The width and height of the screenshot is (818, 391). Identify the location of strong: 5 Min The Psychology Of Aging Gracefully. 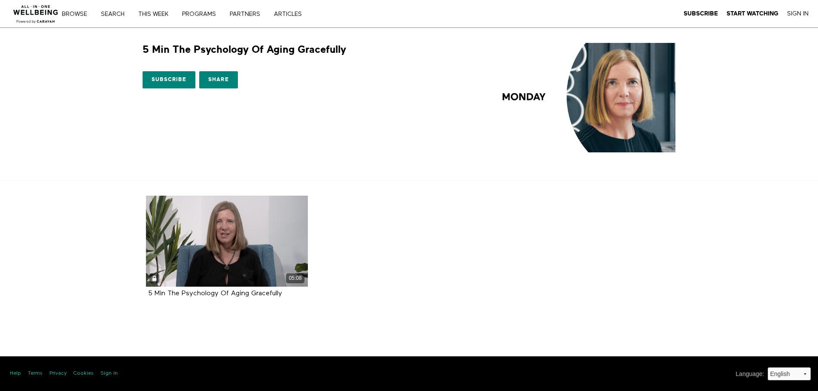
(215, 294).